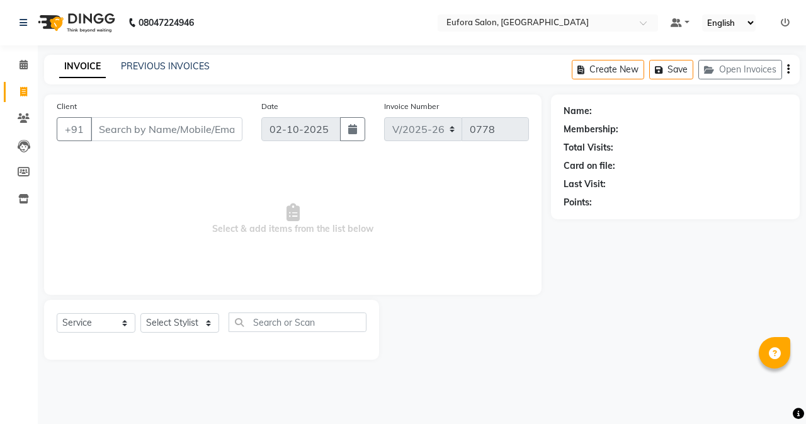 The image size is (806, 424). Describe the element at coordinates (578, 202) in the screenshot. I see `div: Points:` at that location.